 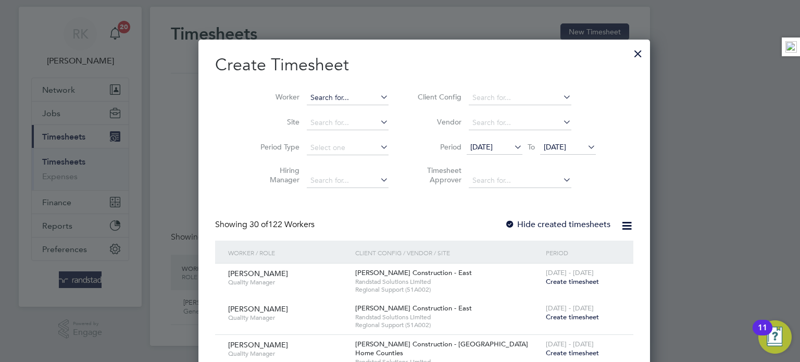 I want to click on label: Site, so click(x=276, y=122).